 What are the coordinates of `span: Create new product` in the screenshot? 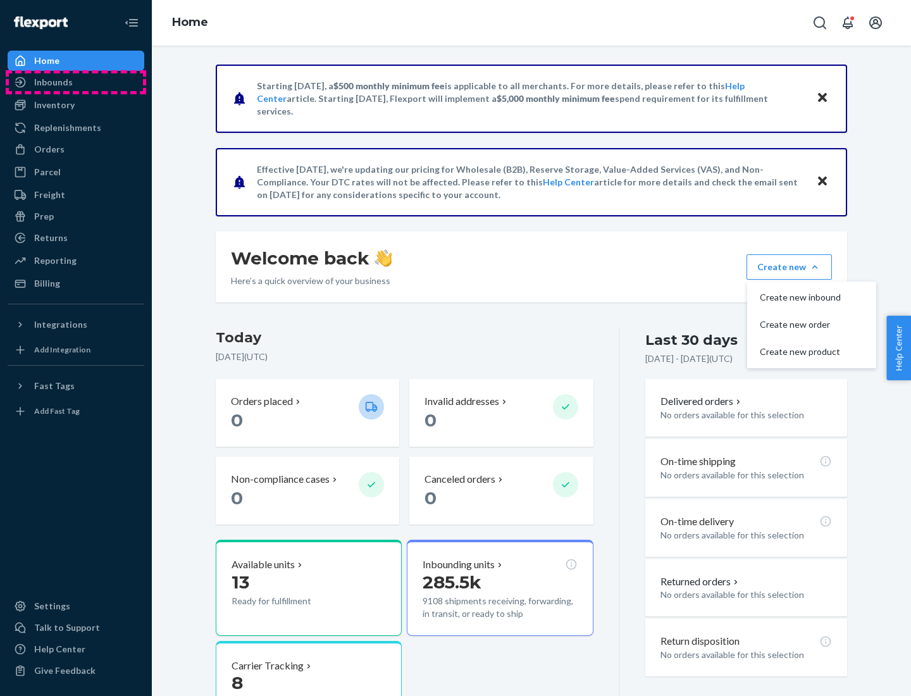 It's located at (800, 352).